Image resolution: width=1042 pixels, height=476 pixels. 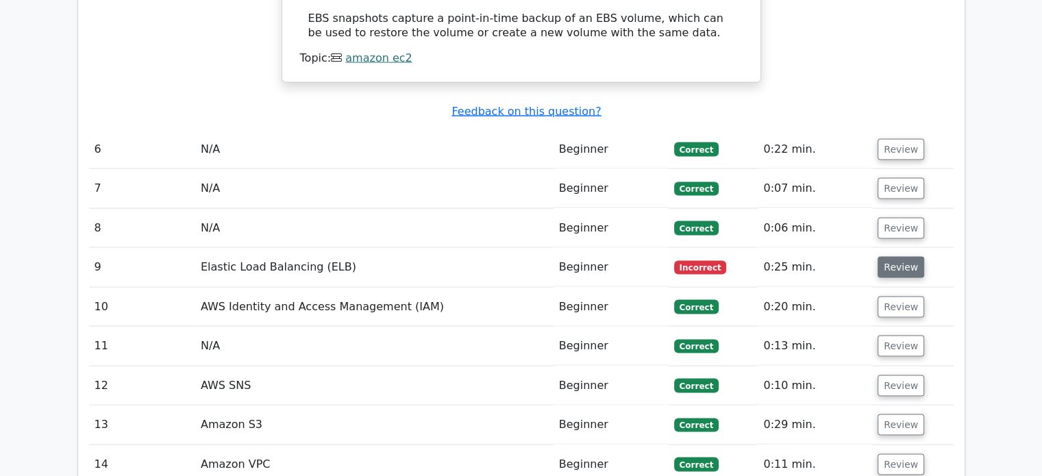 I want to click on td: Amazon S3, so click(x=374, y=425).